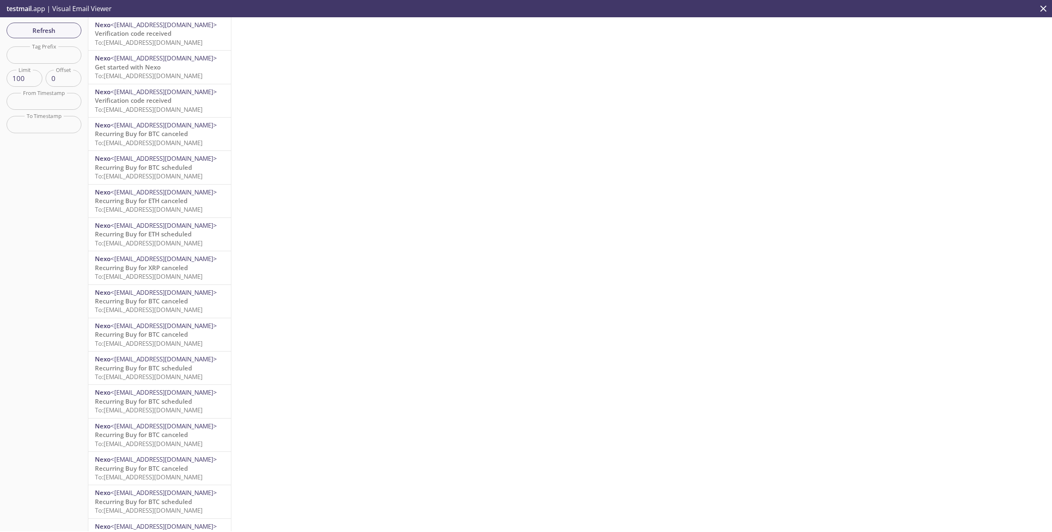 Image resolution: width=1052 pixels, height=532 pixels. I want to click on span: Recurring Buy for ETH canceled, so click(141, 201).